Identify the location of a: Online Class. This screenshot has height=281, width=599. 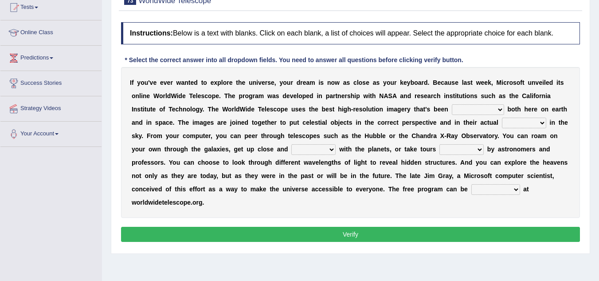
(51, 31).